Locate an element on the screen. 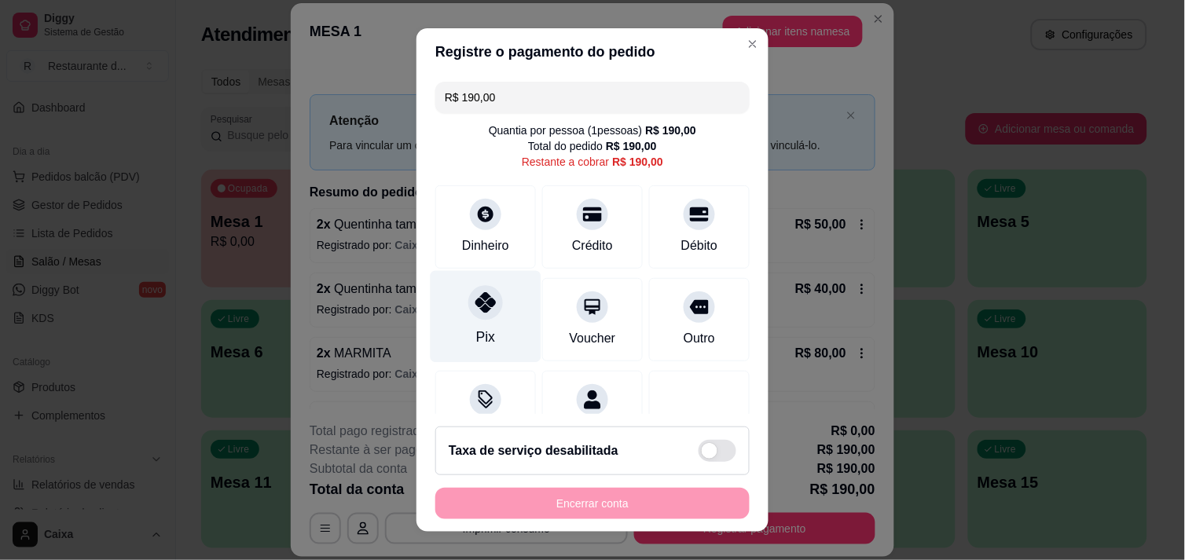  div: Crédito is located at coordinates (592, 246).